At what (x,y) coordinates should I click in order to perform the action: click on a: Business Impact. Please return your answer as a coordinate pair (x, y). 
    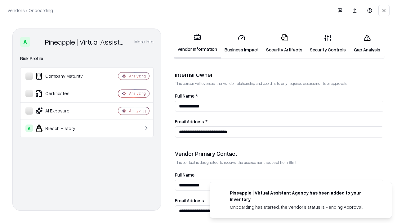
    Looking at the image, I should click on (242, 43).